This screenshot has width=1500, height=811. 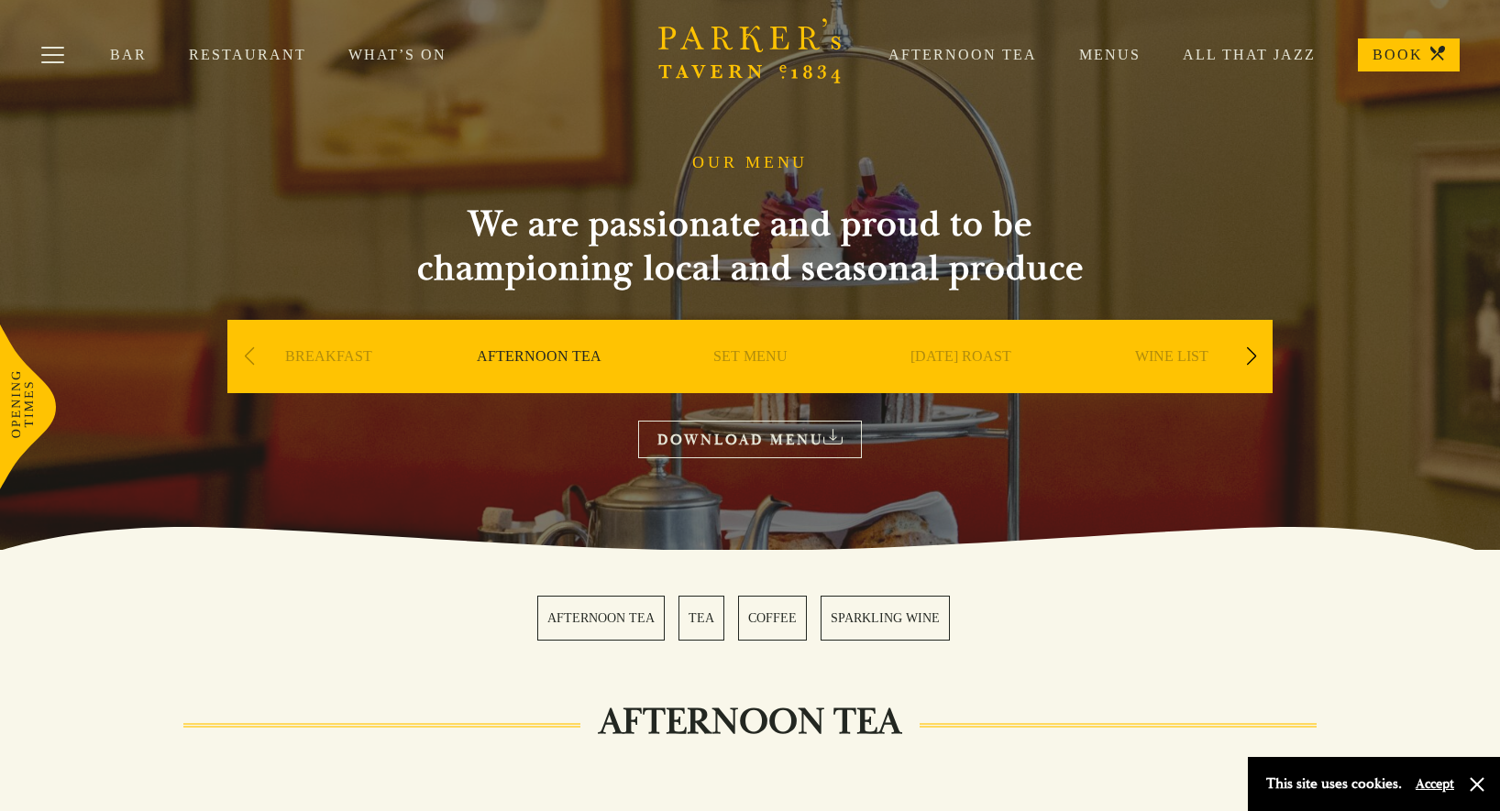 I want to click on a: SET MENU, so click(x=750, y=384).